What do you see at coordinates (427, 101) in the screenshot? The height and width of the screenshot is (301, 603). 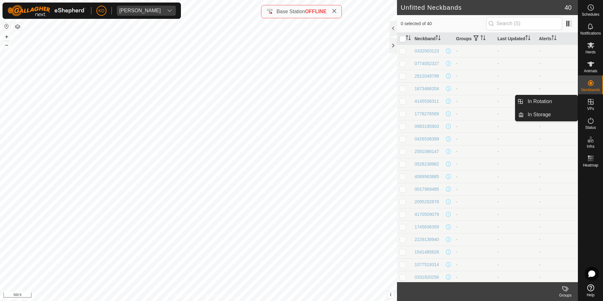 I see `div: 4145536311` at bounding box center [427, 101].